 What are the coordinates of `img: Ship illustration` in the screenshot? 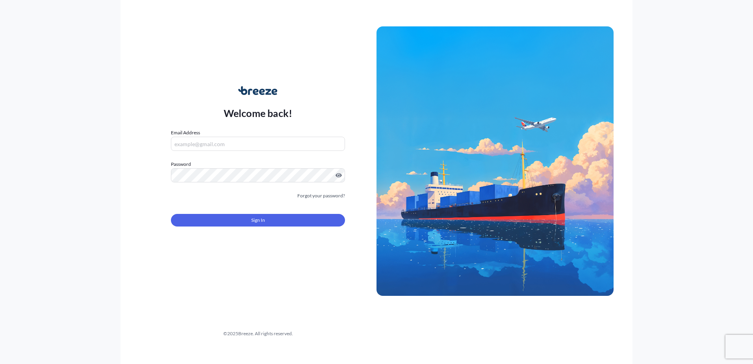 It's located at (495, 161).